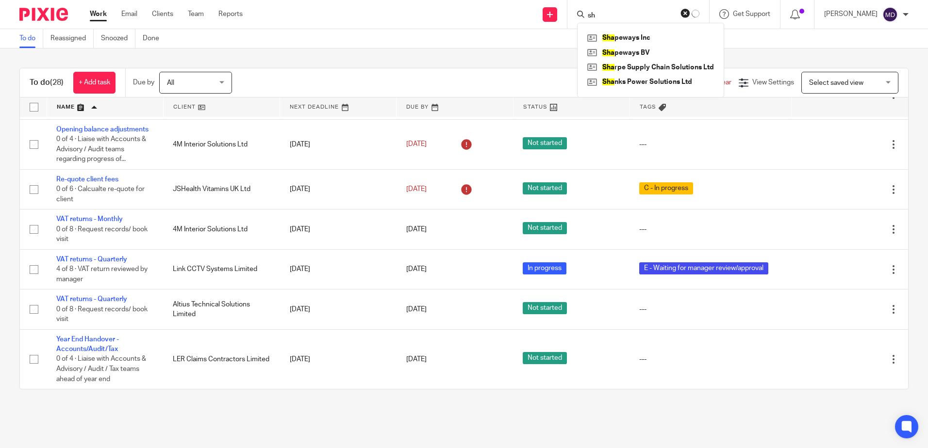 This screenshot has width=928, height=448. I want to click on span: C - In progress, so click(666, 188).